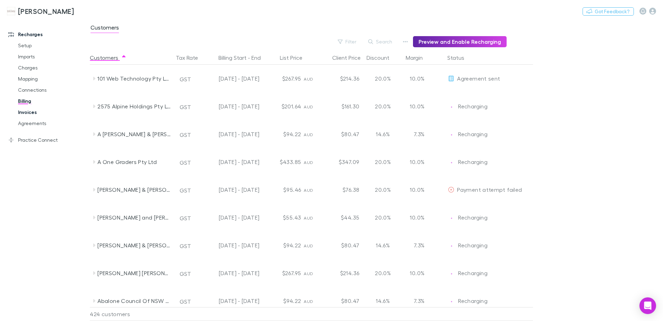 The height and width of the screenshot is (321, 663). I want to click on div: $76.38, so click(341, 189).